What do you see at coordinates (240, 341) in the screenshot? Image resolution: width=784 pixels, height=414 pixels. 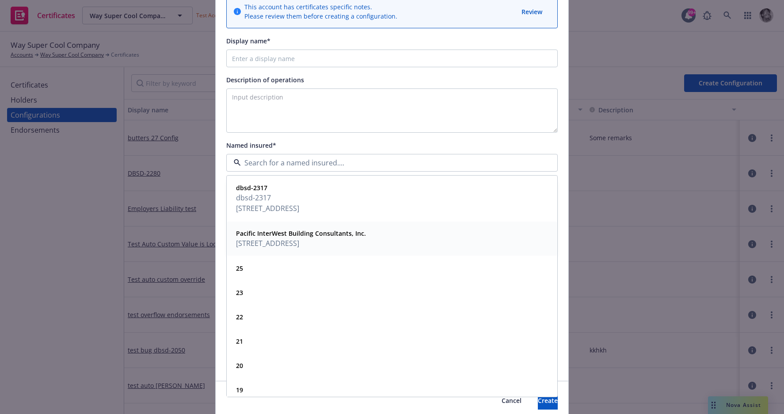 I see `strong: 21` at bounding box center [240, 341].